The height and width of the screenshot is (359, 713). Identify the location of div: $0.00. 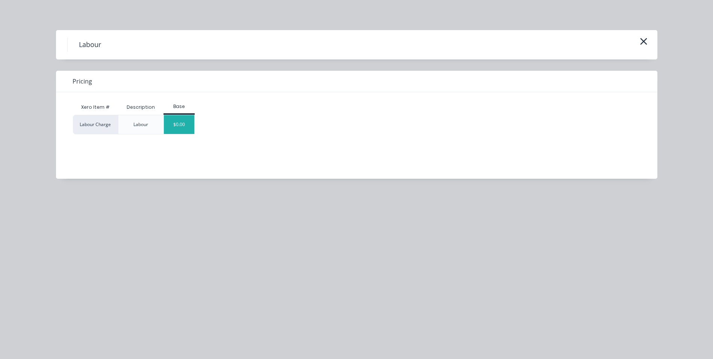
(179, 124).